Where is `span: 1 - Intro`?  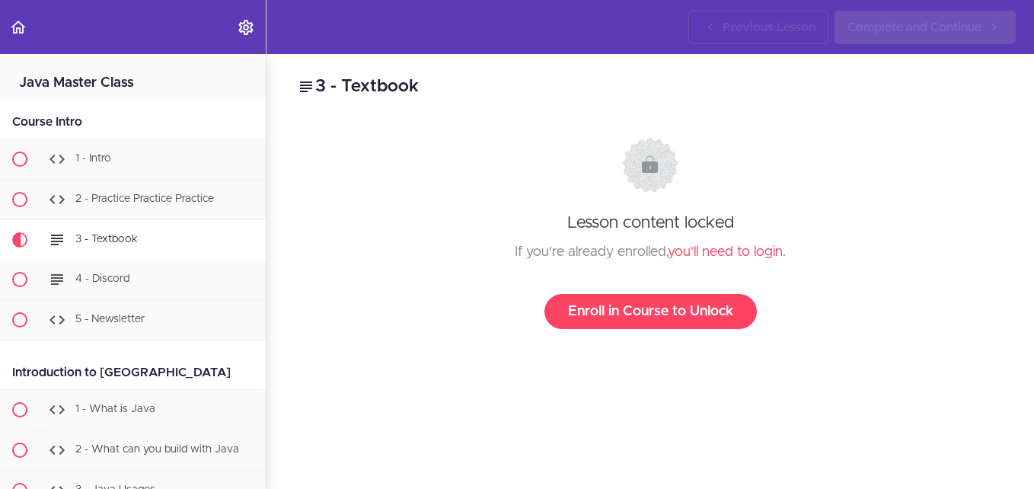
span: 1 - Intro is located at coordinates (93, 158).